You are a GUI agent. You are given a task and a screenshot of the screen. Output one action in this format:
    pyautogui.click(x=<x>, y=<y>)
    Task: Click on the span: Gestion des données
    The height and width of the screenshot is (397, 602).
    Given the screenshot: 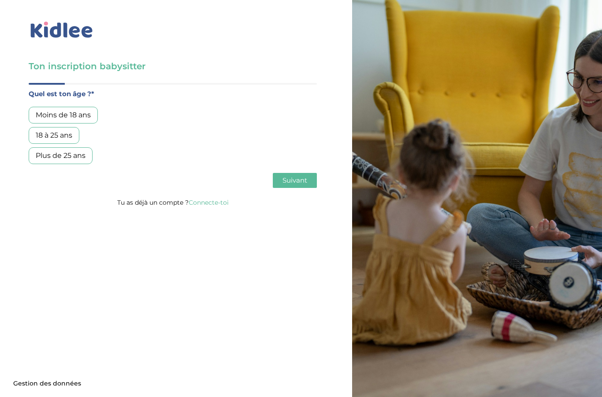 What is the action you would take?
    pyautogui.click(x=47, y=383)
    